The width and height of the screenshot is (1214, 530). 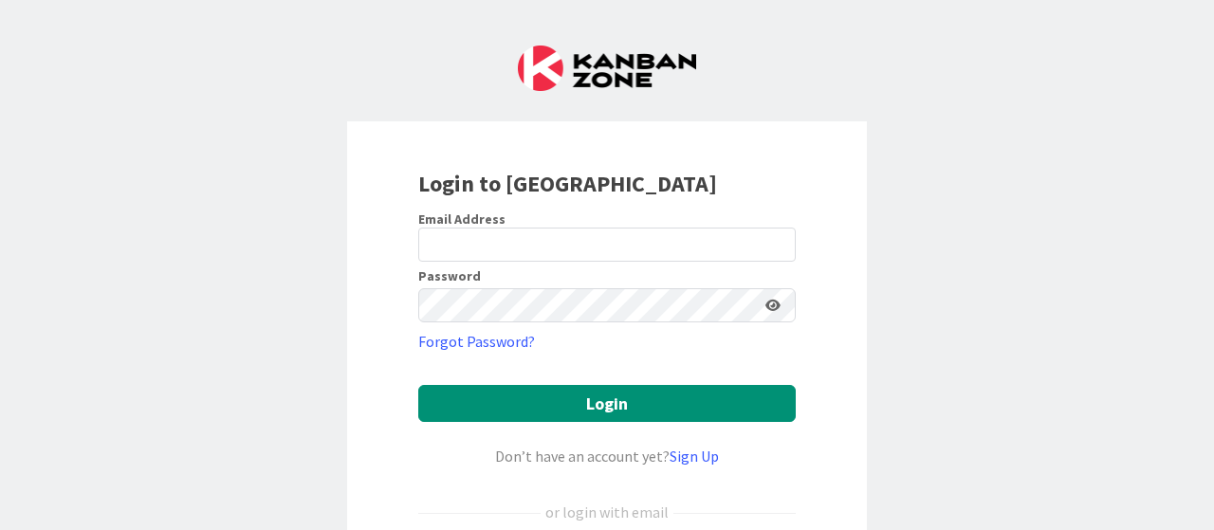 I want to click on a: Forgot Password?, so click(x=476, y=341).